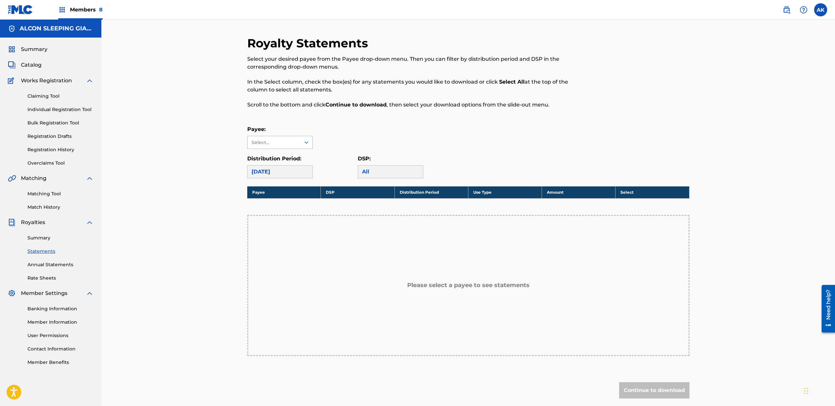 This screenshot has height=406, width=835. I want to click on span: Catalog, so click(31, 65).